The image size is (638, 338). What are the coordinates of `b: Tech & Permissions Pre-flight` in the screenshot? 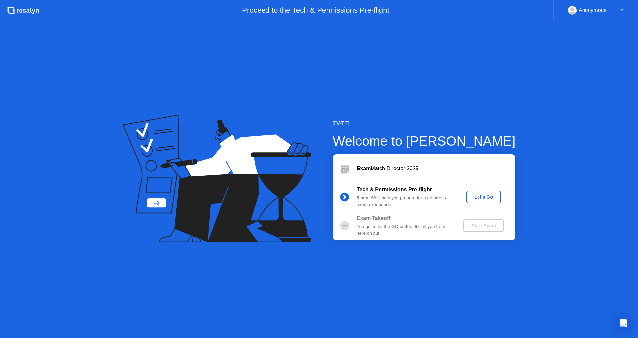 It's located at (394, 189).